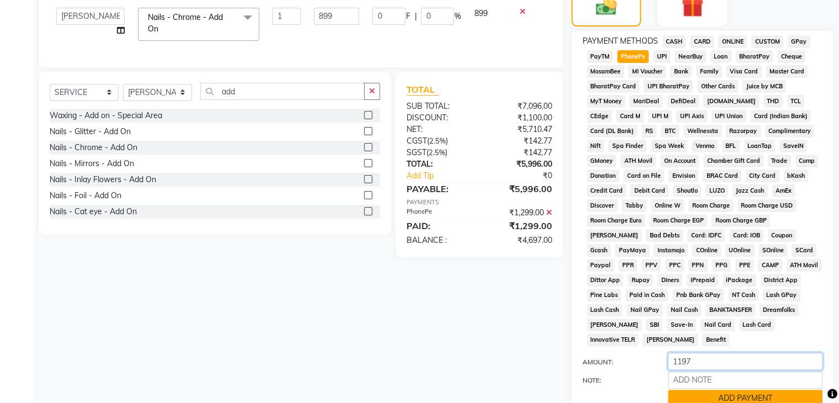 This screenshot has height=403, width=839. Describe the element at coordinates (779, 309) in the screenshot. I see `span: Dreamfolks` at that location.